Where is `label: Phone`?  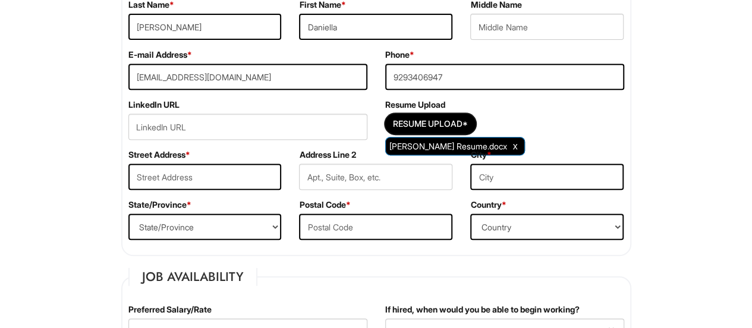
label: Phone is located at coordinates (400, 55).